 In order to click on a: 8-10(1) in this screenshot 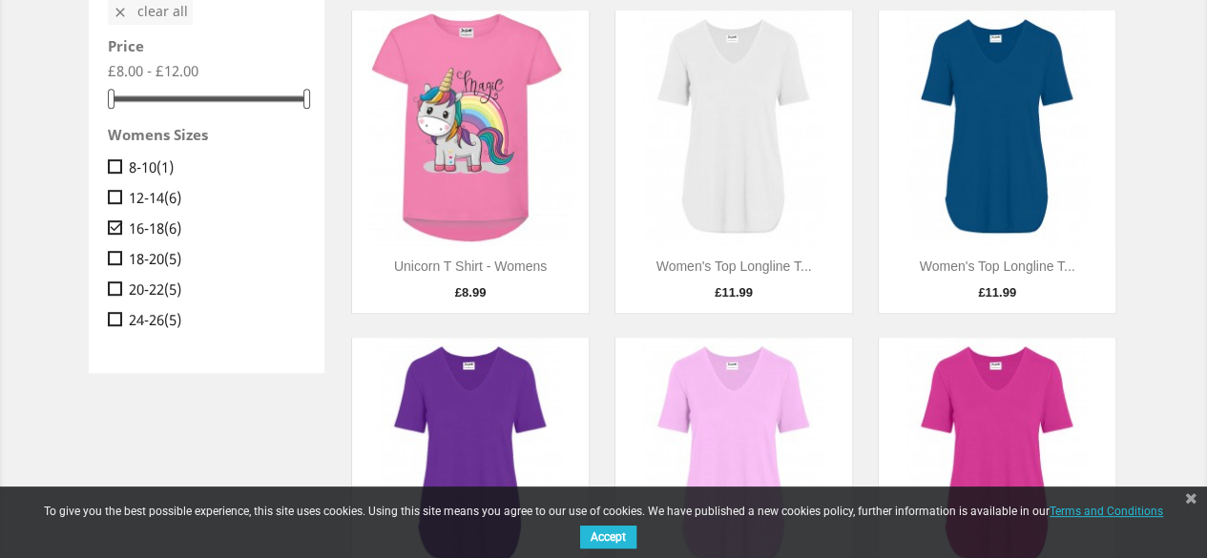, I will do `click(214, 167)`.